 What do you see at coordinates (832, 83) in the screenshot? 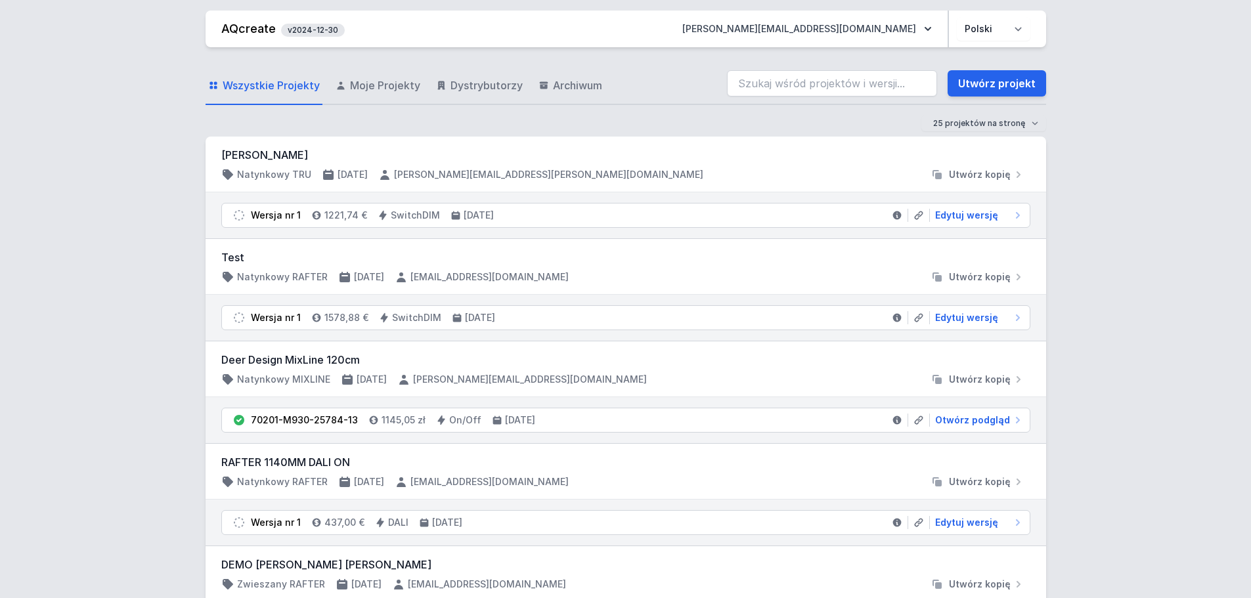
I see `input: Szukaj wśród projektów i wersji...` at bounding box center [832, 83].